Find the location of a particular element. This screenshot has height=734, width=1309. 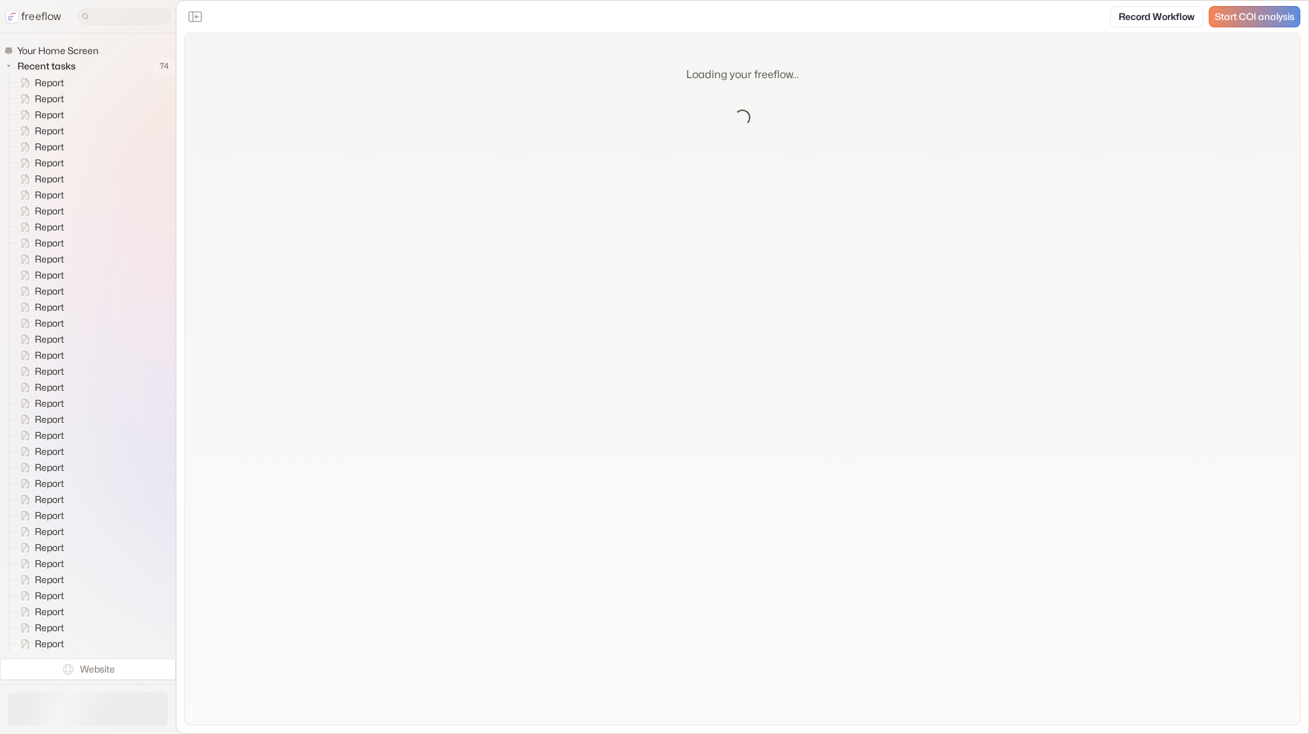

span: Your Home Screen is located at coordinates (58, 51).